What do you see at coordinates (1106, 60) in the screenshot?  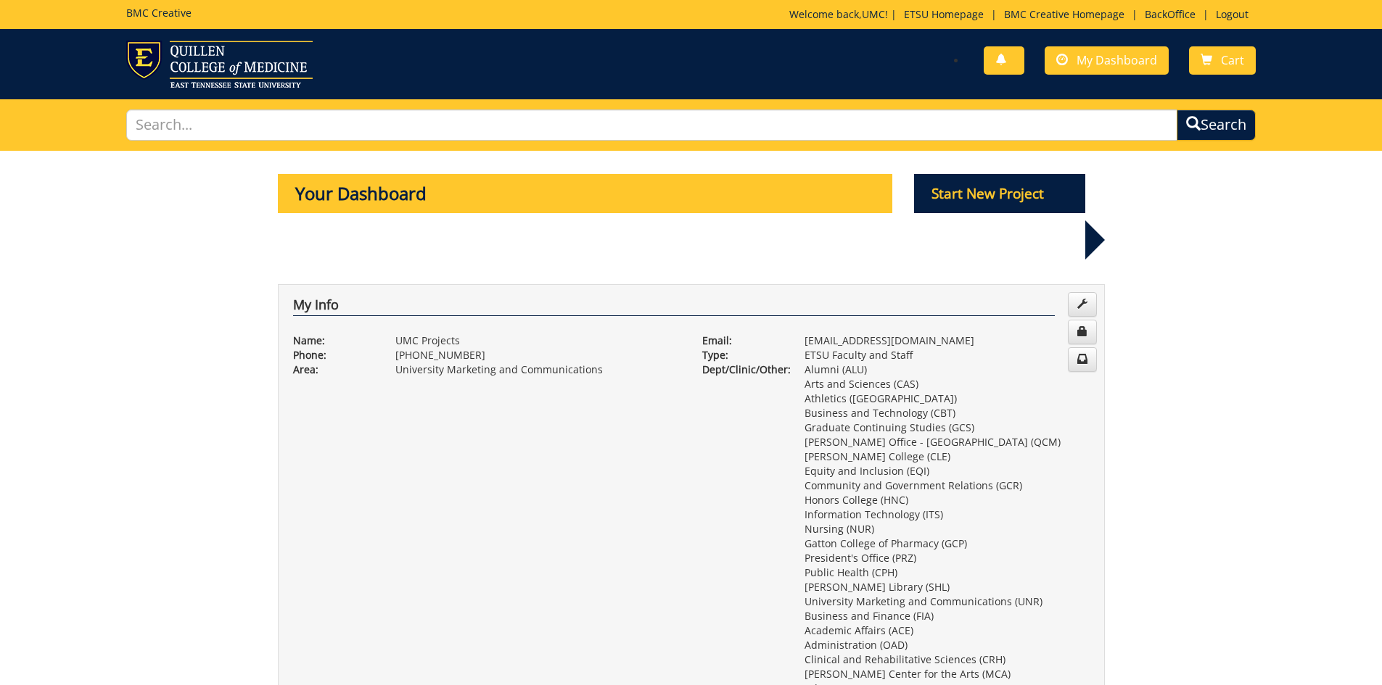 I see `a: My Dashboard` at bounding box center [1106, 60].